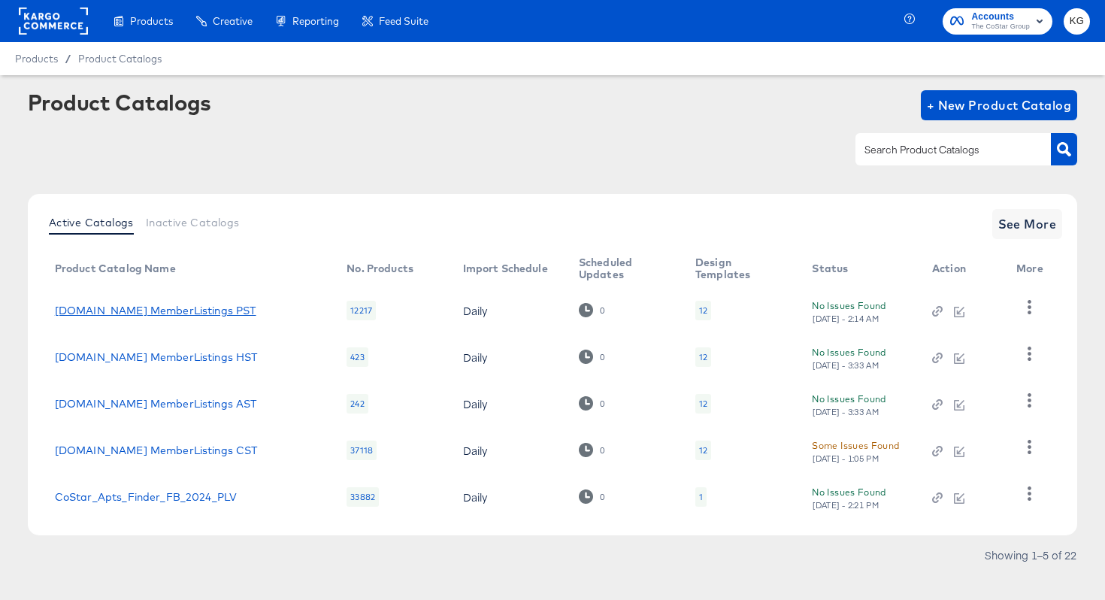  Describe the element at coordinates (362, 497) in the screenshot. I see `div: 33882` at that location.